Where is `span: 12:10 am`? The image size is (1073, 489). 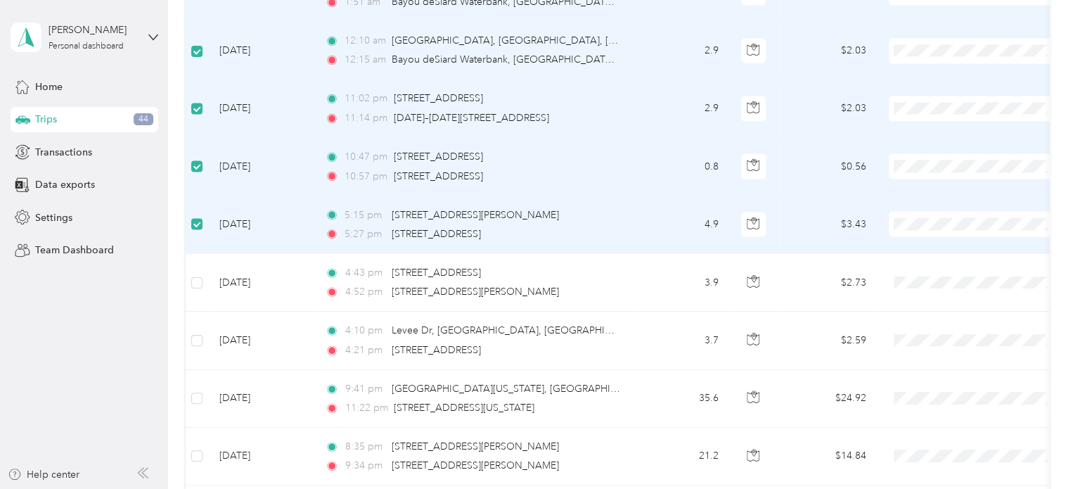
span: 12:10 am is located at coordinates (364, 41).